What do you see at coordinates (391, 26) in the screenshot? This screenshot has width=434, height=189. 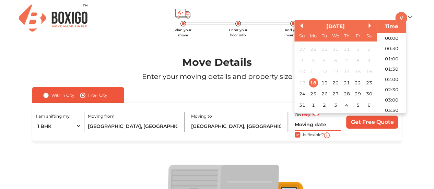 I see `div: Time` at bounding box center [391, 26].